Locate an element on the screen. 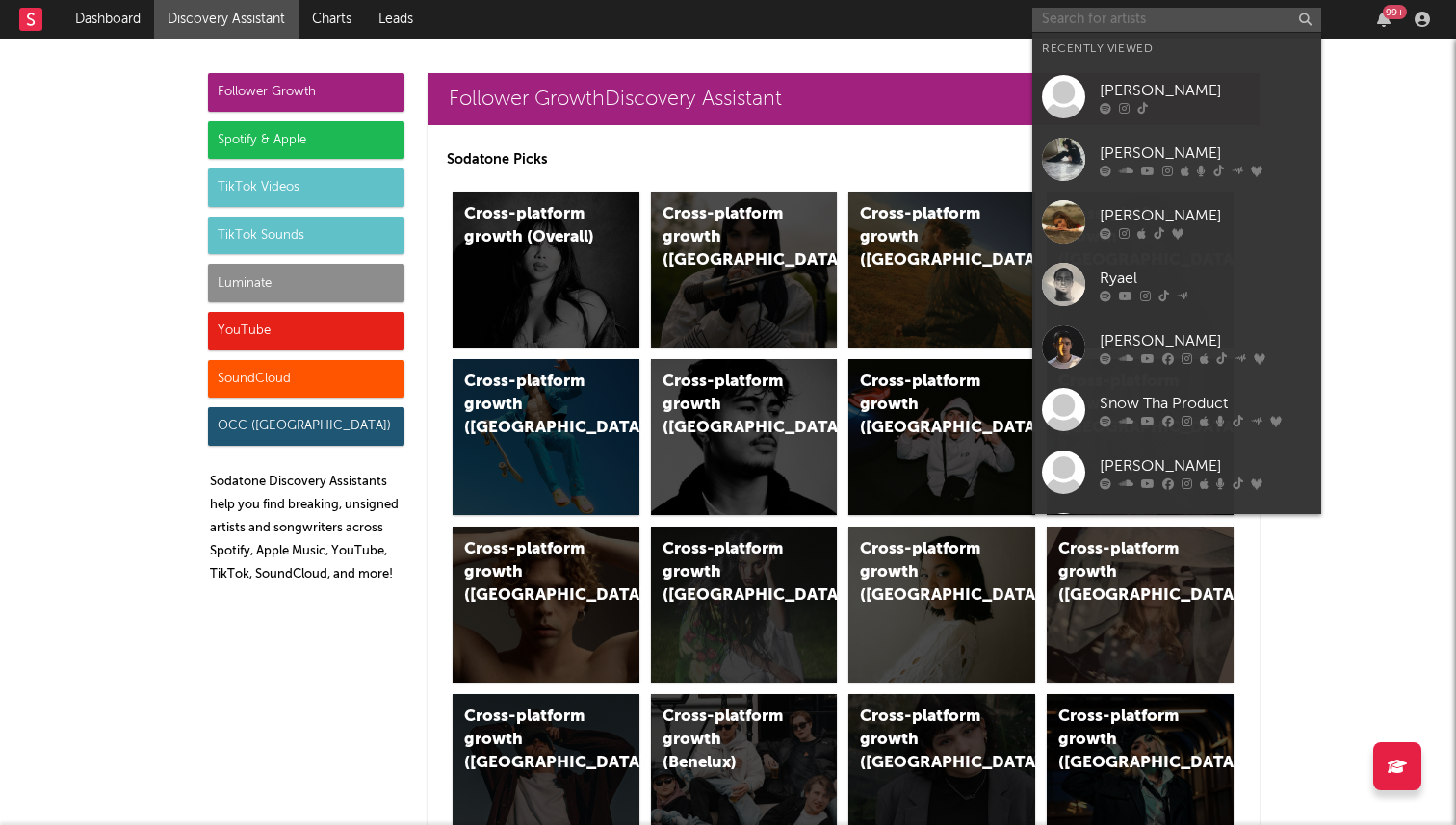  div: Snow Tha Product is located at coordinates (1206, 404).